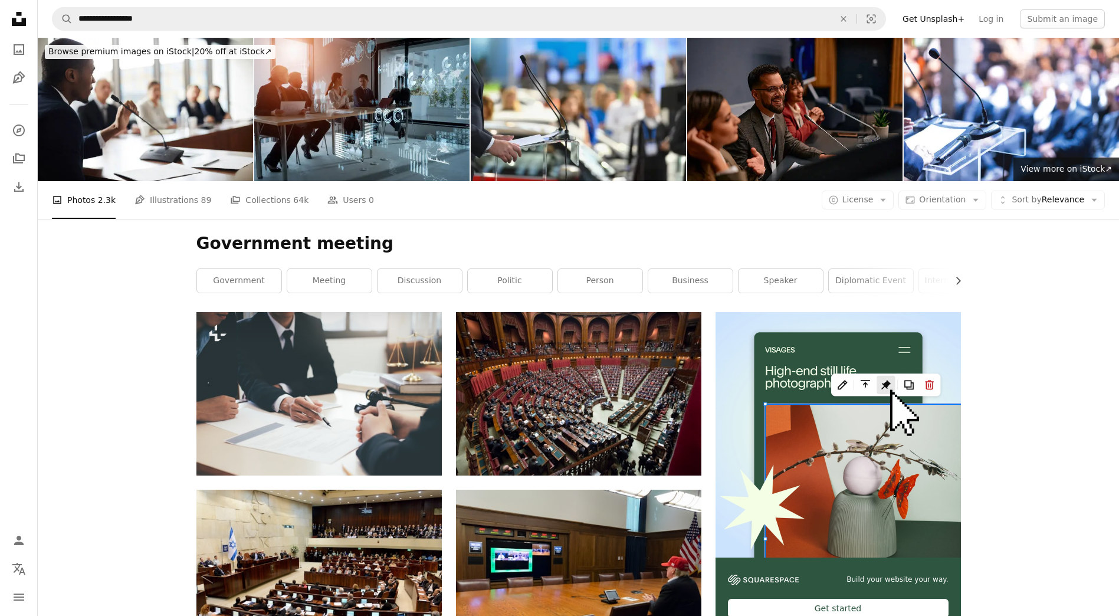 The height and width of the screenshot is (616, 1119). What do you see at coordinates (838, 435) in the screenshot?
I see `img: file-1723602894256-972c108553a7image` at bounding box center [838, 435].